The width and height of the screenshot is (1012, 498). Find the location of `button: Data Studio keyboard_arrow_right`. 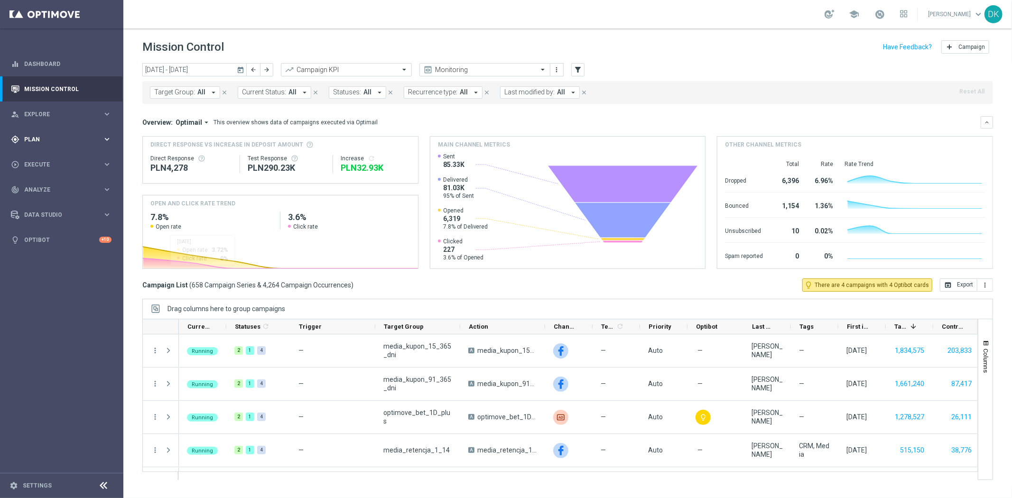

button: Data Studio keyboard_arrow_right is located at coordinates (61, 215).